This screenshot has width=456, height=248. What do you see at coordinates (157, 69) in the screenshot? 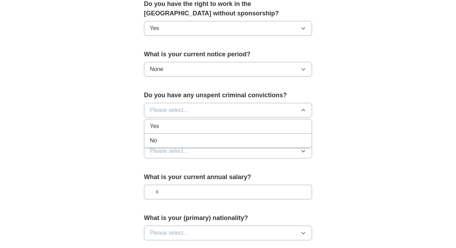
I see `span: None` at bounding box center [157, 69].